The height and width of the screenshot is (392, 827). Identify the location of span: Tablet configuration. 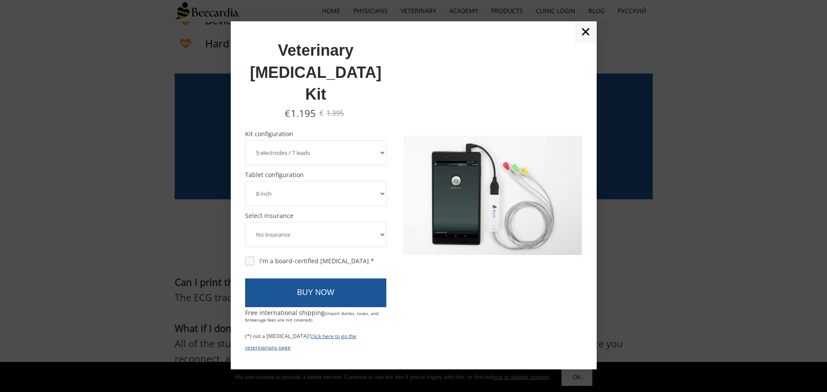
(316, 175).